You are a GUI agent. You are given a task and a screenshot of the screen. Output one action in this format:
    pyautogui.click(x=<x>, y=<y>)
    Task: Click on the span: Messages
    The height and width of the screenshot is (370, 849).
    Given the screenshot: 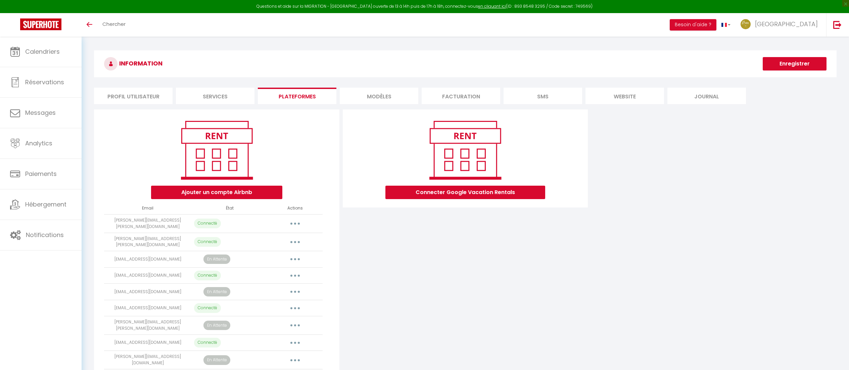 What is the action you would take?
    pyautogui.click(x=40, y=112)
    